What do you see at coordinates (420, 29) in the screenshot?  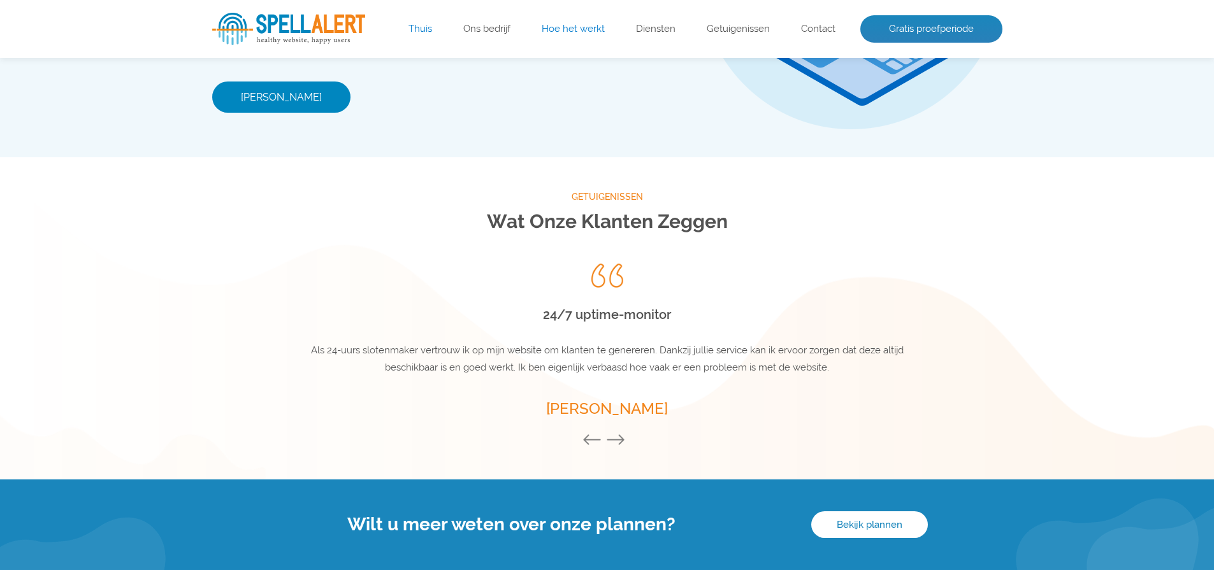 I see `font: Thuis` at bounding box center [420, 29].